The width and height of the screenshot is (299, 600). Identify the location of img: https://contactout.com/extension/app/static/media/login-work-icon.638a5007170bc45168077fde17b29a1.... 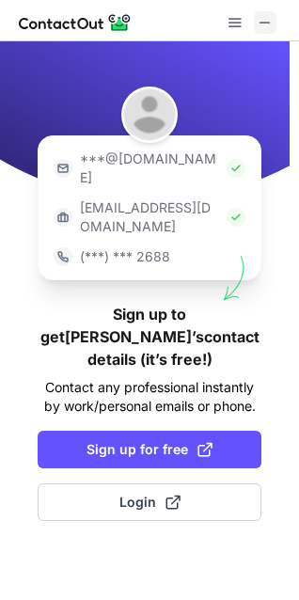
(63, 217).